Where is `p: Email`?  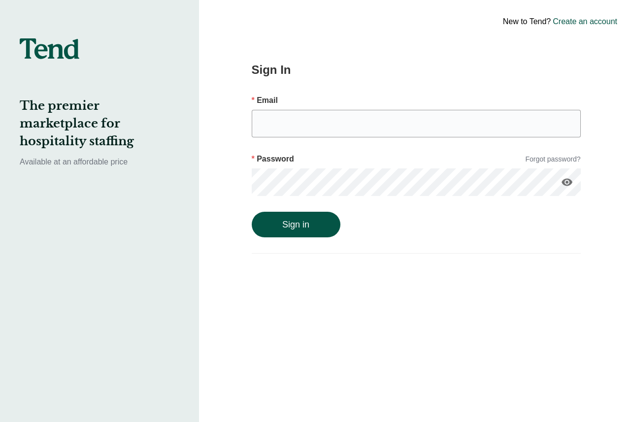 p: Email is located at coordinates (416, 100).